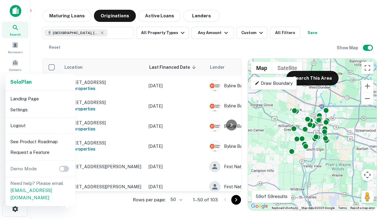 This screenshot has height=219, width=389. What do you see at coordinates (21, 82) in the screenshot?
I see `a: SoloPlan` at bounding box center [21, 82].